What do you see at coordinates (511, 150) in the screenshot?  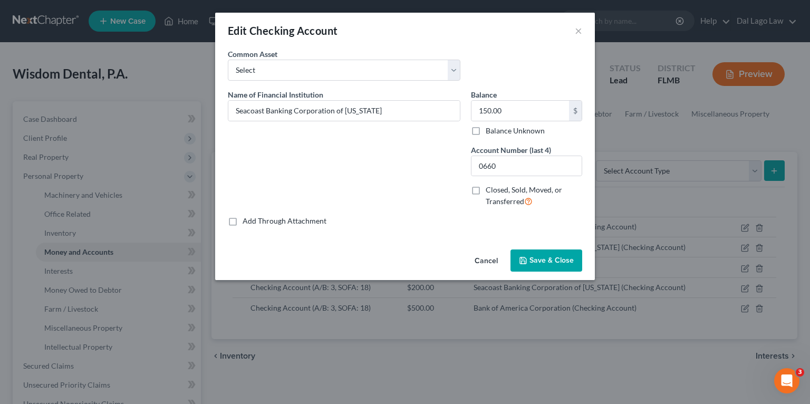 I see `label: Account Number (last 4)` at bounding box center [511, 150].